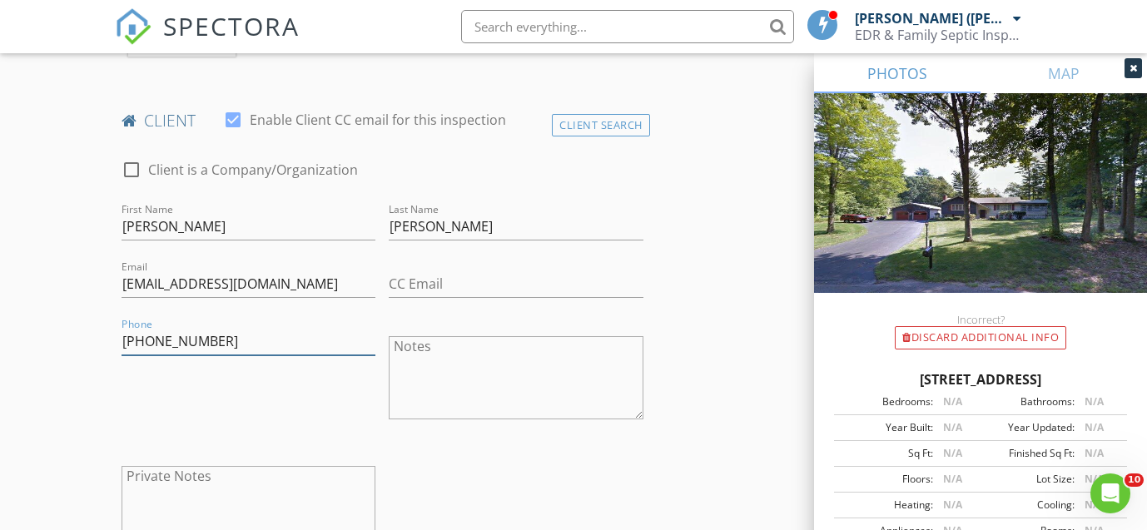 The width and height of the screenshot is (1147, 530). I want to click on img: The Best Home Inspection Software - Spectora, so click(133, 27).